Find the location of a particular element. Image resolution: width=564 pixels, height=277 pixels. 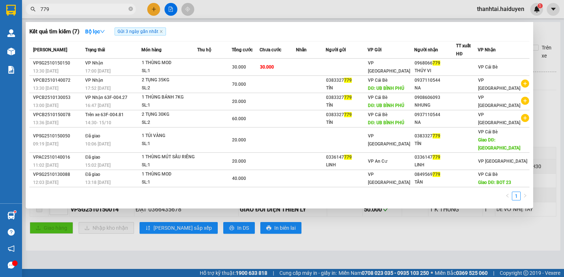

div: 1 TÚI VÀNG is located at coordinates (169, 136).